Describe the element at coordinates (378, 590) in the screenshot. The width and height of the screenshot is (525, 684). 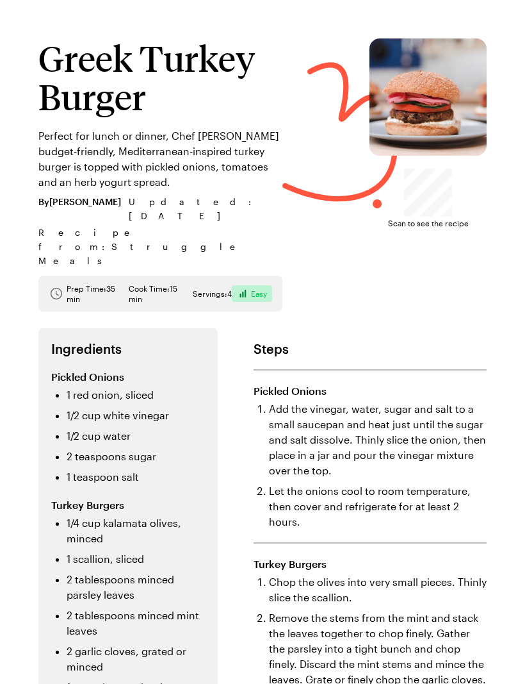
I see `li: Chop the olives into very small pieces. Thinly slice the scallion.` at that location.